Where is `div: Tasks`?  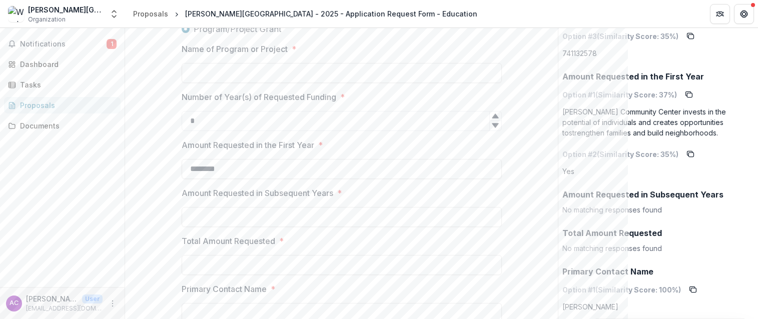 div: Tasks is located at coordinates (66, 85).